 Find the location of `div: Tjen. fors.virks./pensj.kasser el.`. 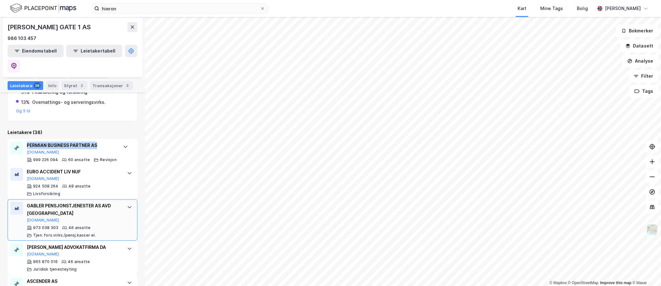

div: Tjen. fors.virks./pensj.kasser el. is located at coordinates (64, 236).